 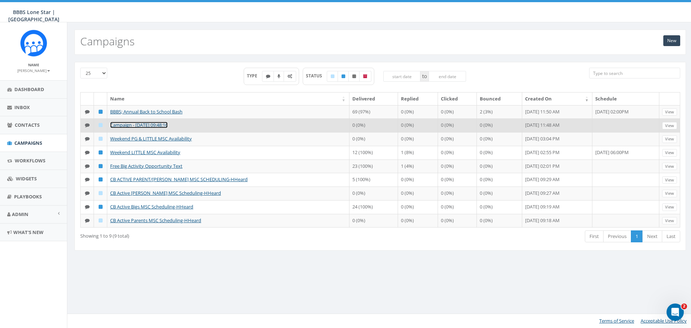 I want to click on label: Published, so click(x=344, y=76).